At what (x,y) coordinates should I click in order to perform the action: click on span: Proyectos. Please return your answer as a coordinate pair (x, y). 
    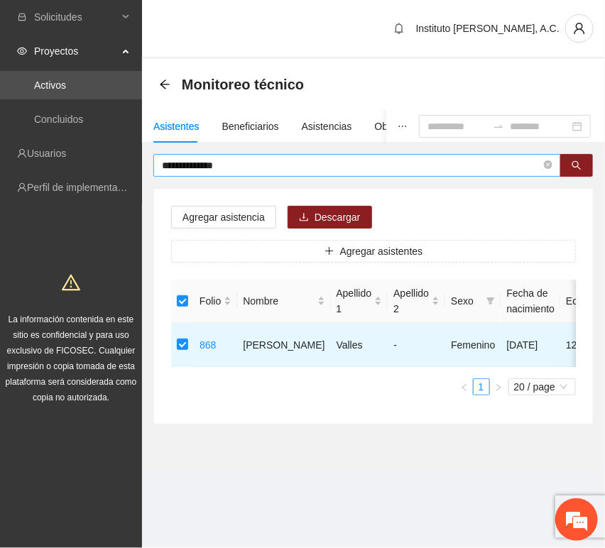
    Looking at the image, I should click on (76, 51).